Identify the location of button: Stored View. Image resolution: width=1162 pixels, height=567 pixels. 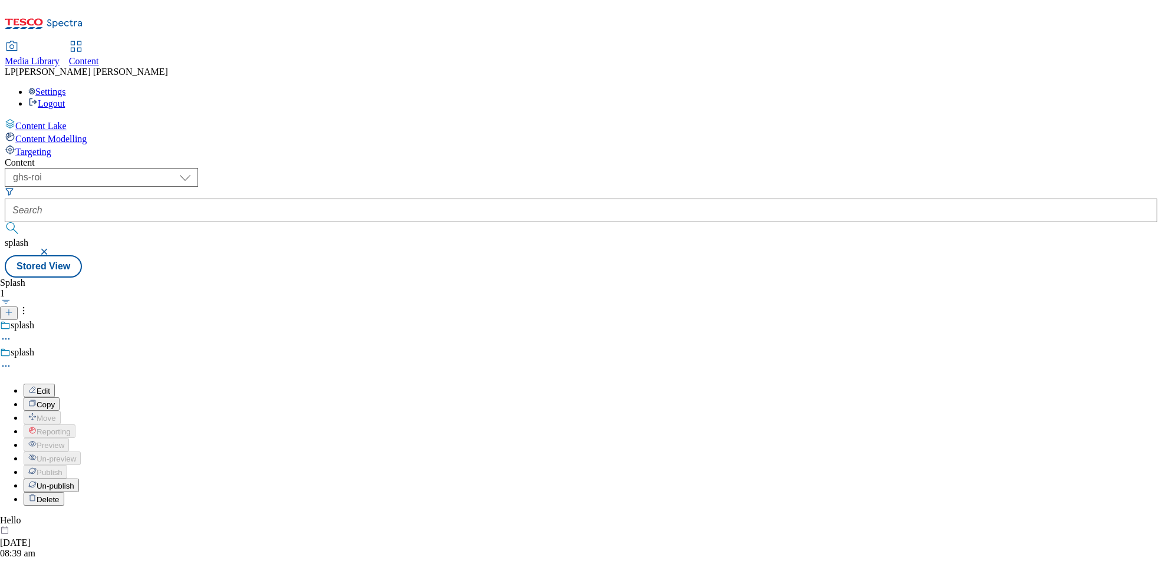
(43, 266).